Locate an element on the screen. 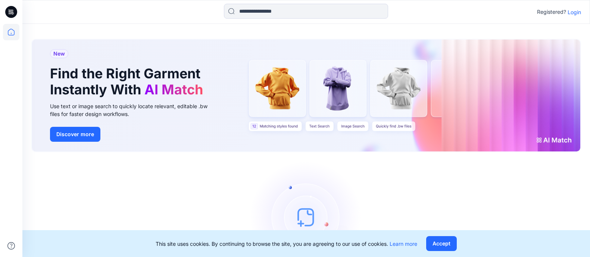  p: Registered? is located at coordinates (552, 12).